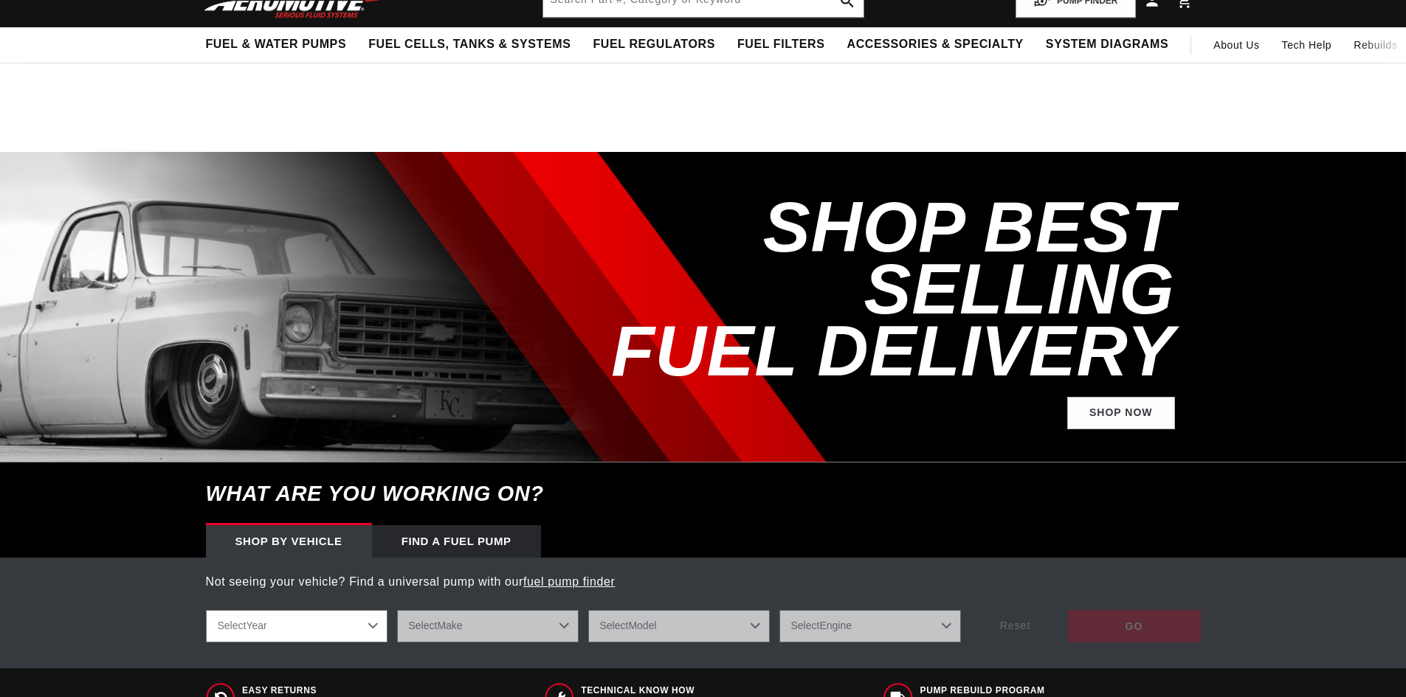 This screenshot has width=1406, height=697. I want to click on span: Rebuilds, so click(1375, 45).